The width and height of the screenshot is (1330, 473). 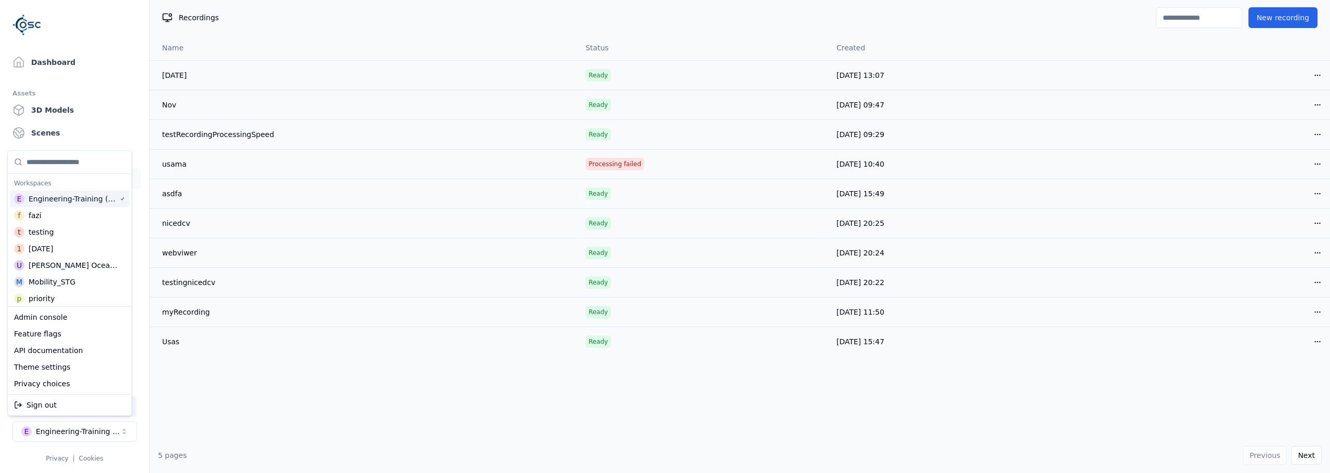 I want to click on div: priority, so click(x=42, y=299).